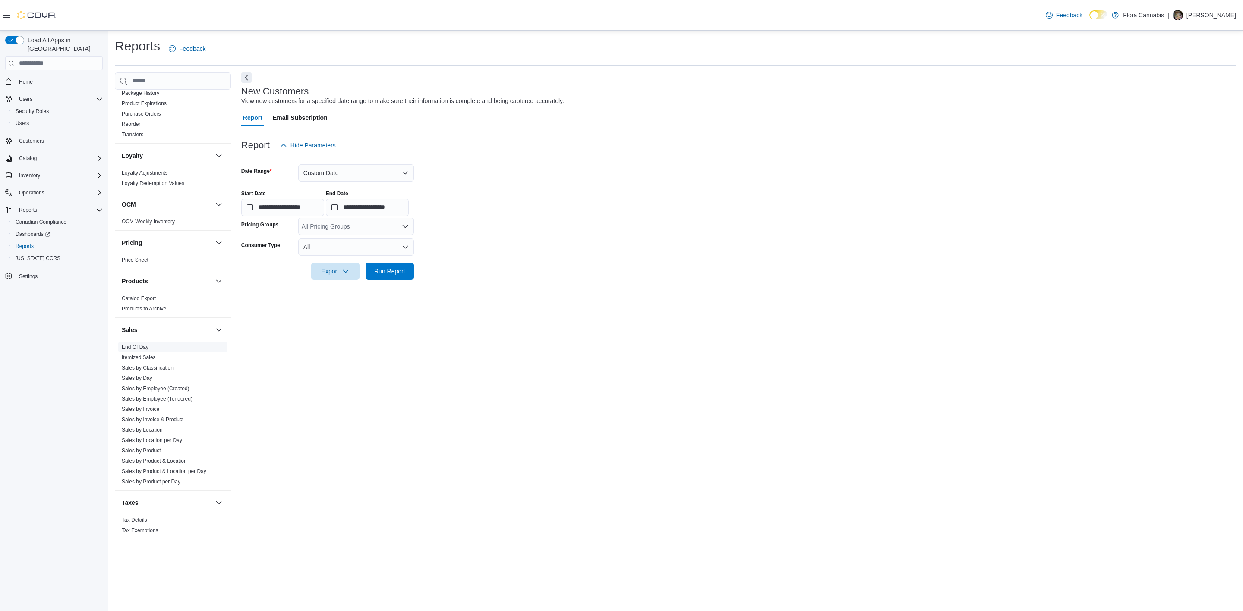 This screenshot has width=1243, height=611. Describe the element at coordinates (152, 420) in the screenshot. I see `a: Sales by Invoice & Product` at that location.